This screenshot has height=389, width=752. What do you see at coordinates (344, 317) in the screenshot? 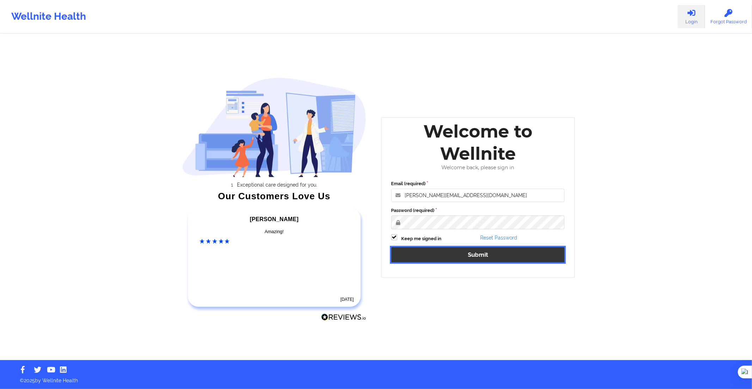
I see `img: Reviews.io Logo` at bounding box center [344, 317].